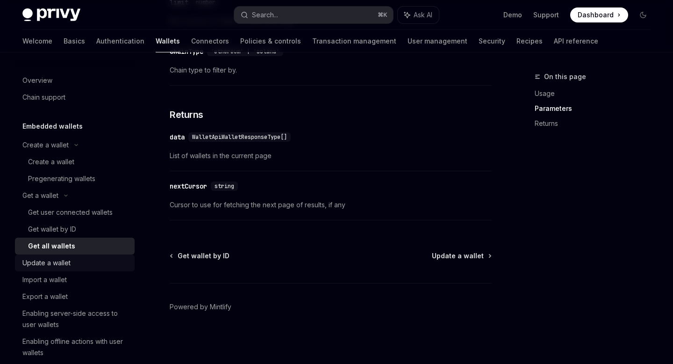 The height and width of the screenshot is (364, 673). What do you see at coordinates (565, 77) in the screenshot?
I see `span: On this page` at bounding box center [565, 77].